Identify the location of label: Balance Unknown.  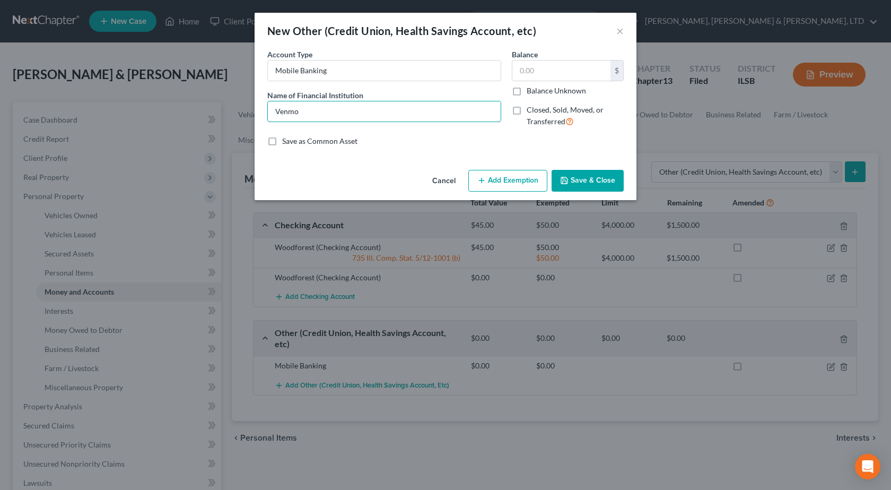
(556, 91).